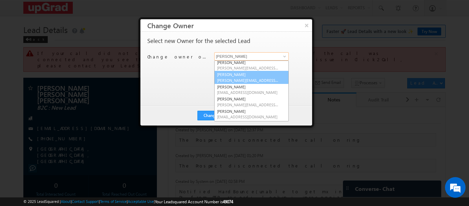  I want to click on a: Acceptable Use, so click(141, 201).